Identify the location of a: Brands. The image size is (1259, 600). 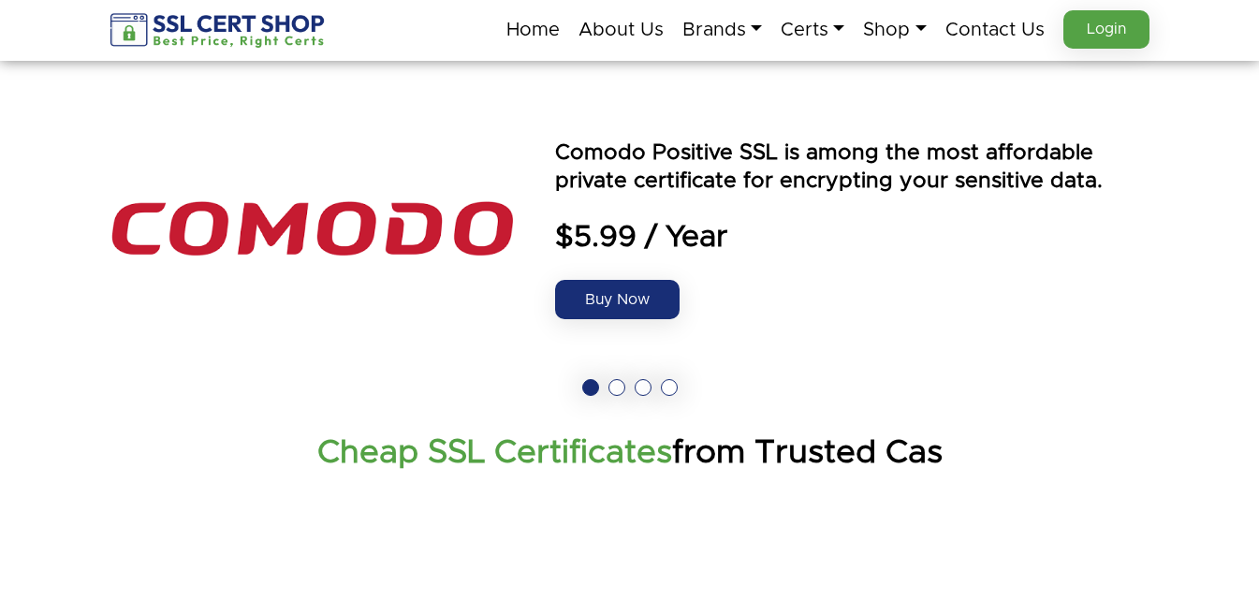
(722, 30).